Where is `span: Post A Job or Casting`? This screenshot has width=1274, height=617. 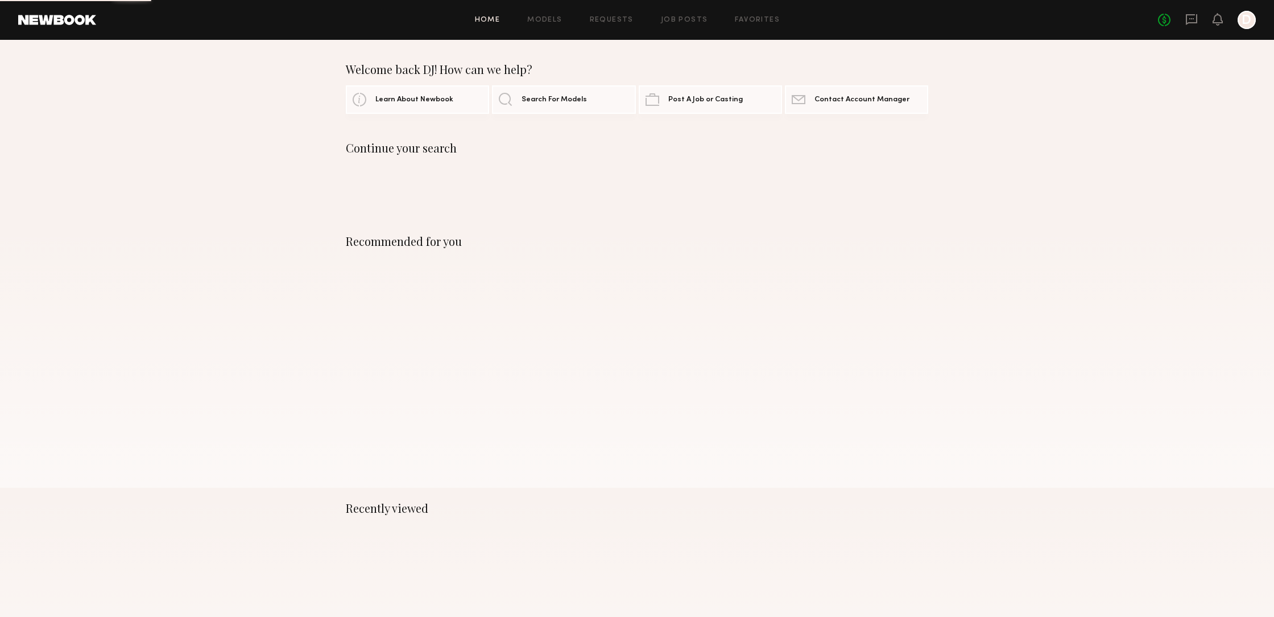 span: Post A Job or Casting is located at coordinates (706, 100).